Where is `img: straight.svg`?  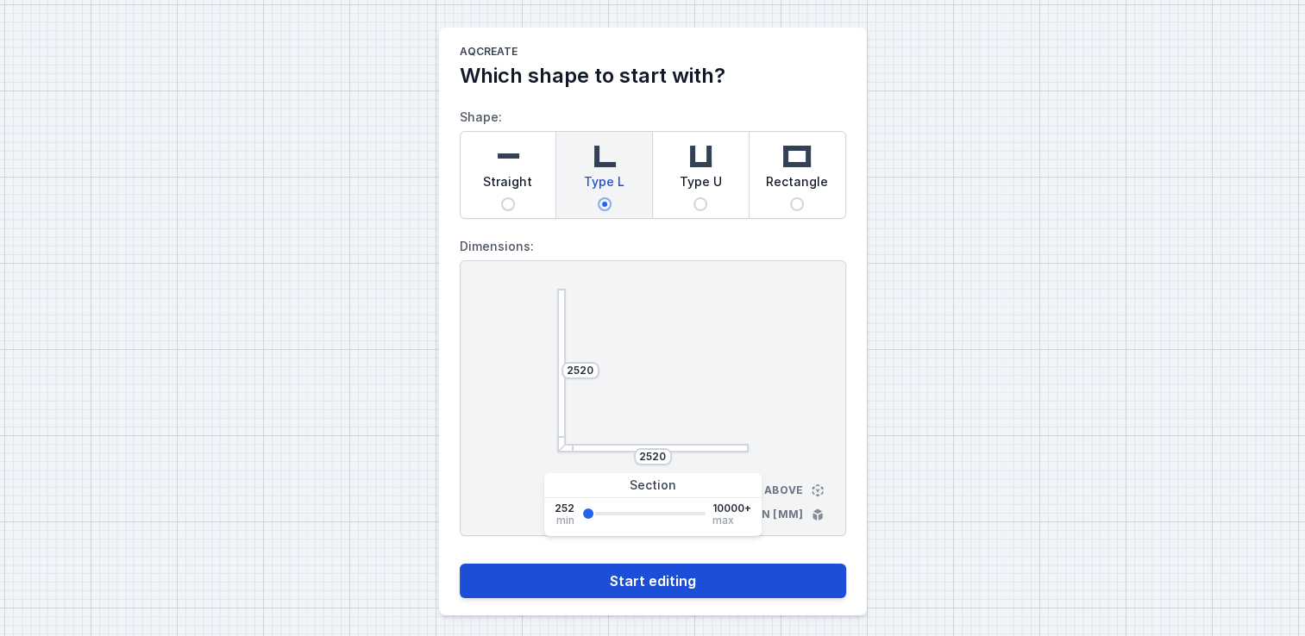
img: straight.svg is located at coordinates (508, 156).